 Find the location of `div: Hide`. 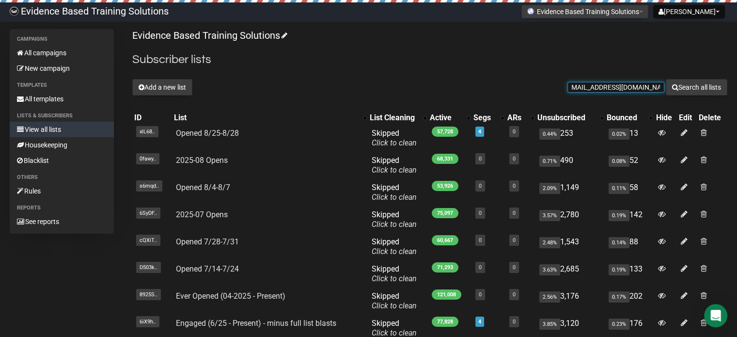

div: Hide is located at coordinates (665, 118).